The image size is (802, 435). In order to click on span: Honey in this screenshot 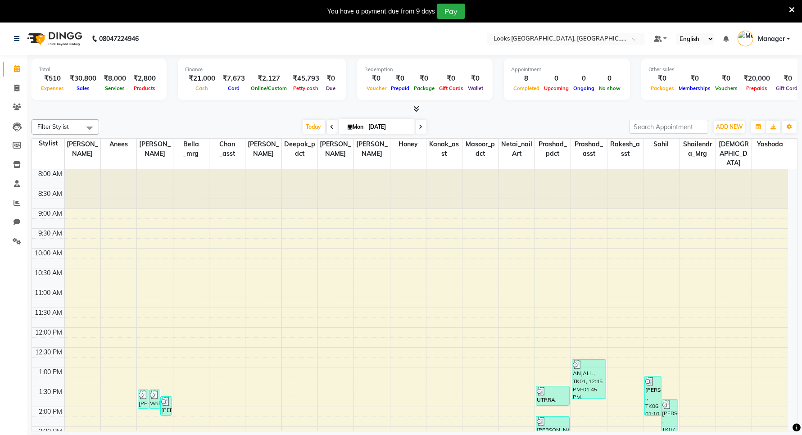, I will do `click(408, 144)`.